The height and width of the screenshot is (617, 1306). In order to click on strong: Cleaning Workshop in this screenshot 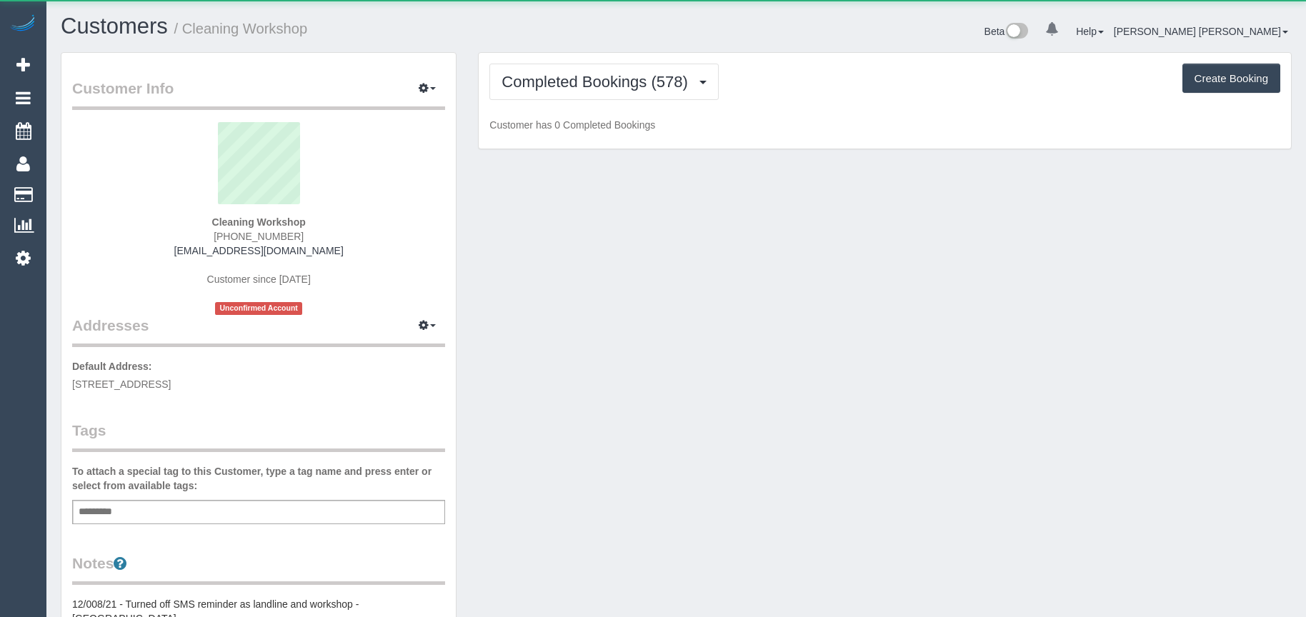, I will do `click(259, 222)`.